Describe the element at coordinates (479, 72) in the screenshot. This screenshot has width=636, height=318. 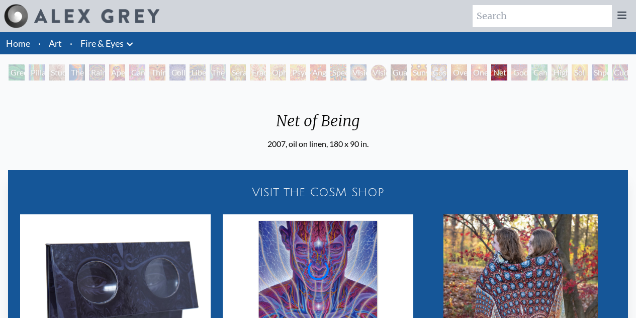
I see `div: One` at that location.